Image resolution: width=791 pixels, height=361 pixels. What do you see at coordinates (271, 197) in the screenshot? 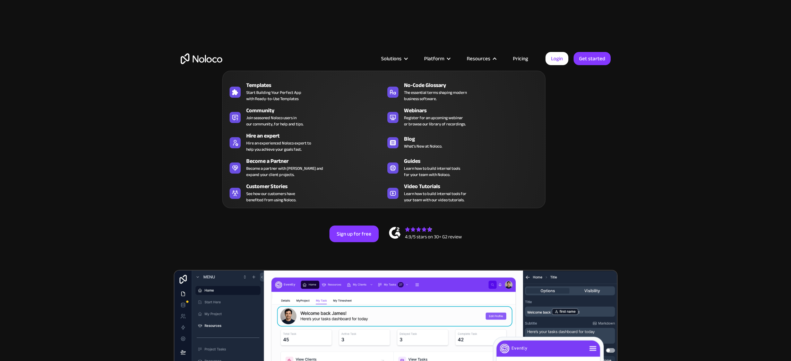
I see `span: See how our customers have benefited from using Noloco.` at bounding box center [271, 197].